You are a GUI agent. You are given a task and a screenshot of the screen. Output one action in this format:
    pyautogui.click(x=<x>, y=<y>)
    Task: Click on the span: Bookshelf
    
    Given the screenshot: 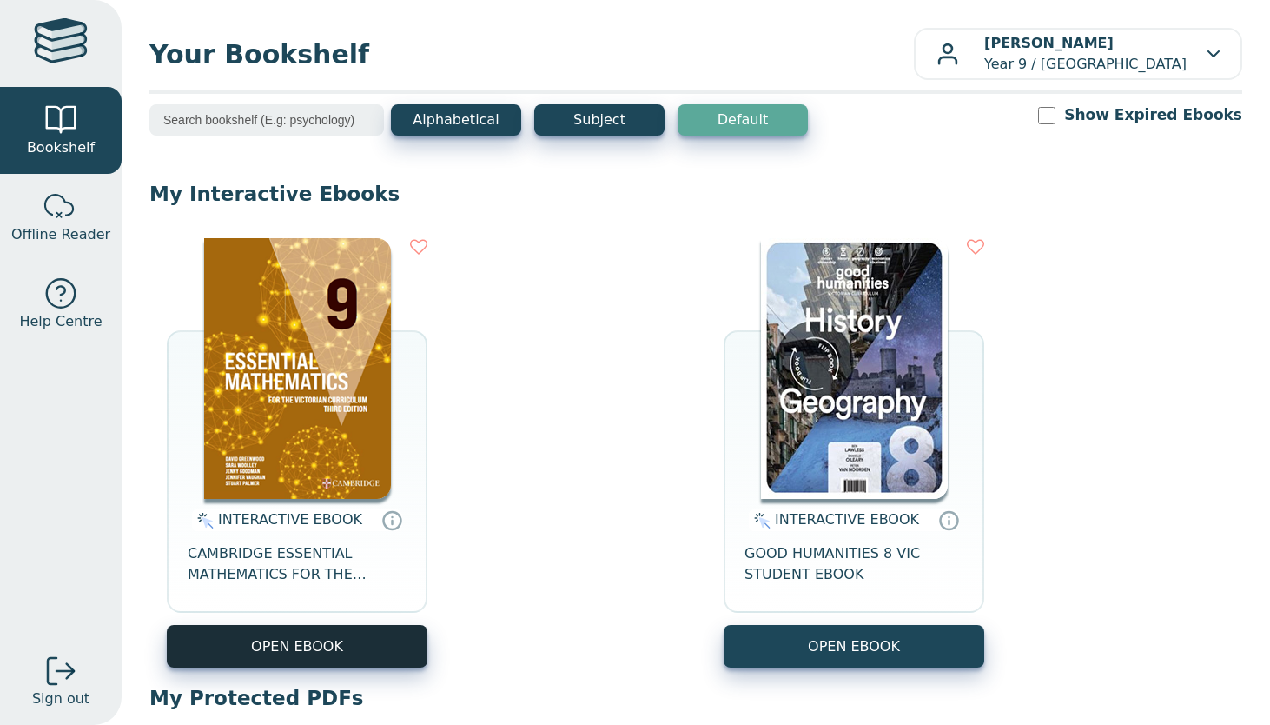 What is the action you would take?
    pyautogui.click(x=61, y=148)
    